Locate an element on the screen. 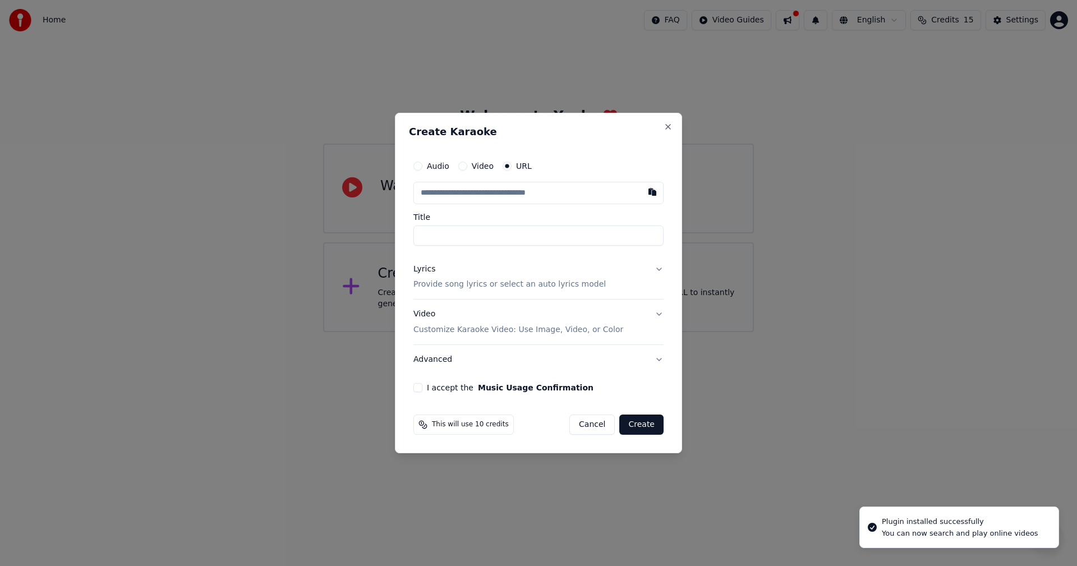 This screenshot has width=1077, height=566. label: URL is located at coordinates (524, 166).